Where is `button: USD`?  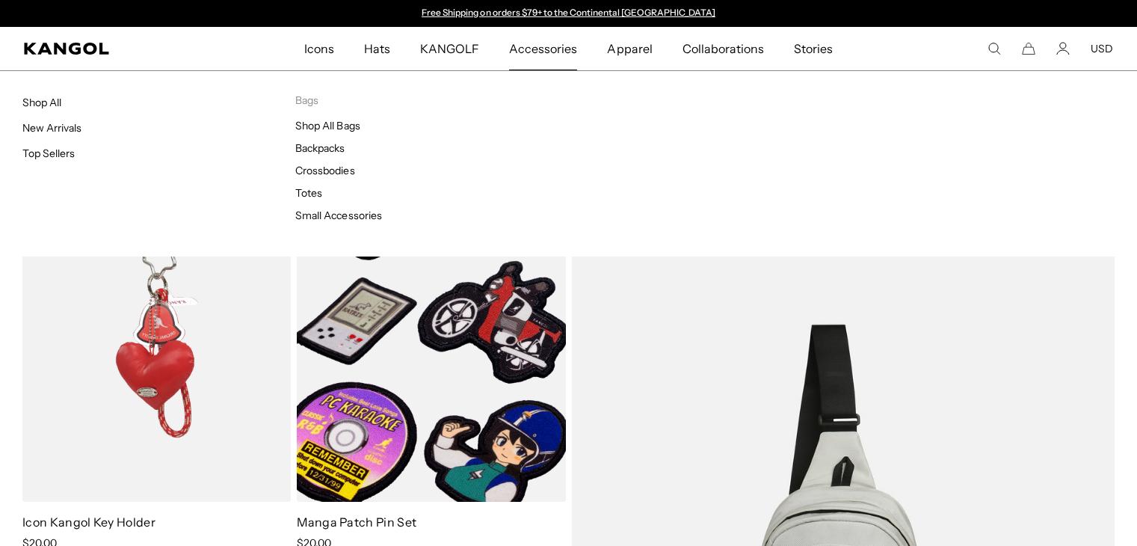 button: USD is located at coordinates (1102, 49).